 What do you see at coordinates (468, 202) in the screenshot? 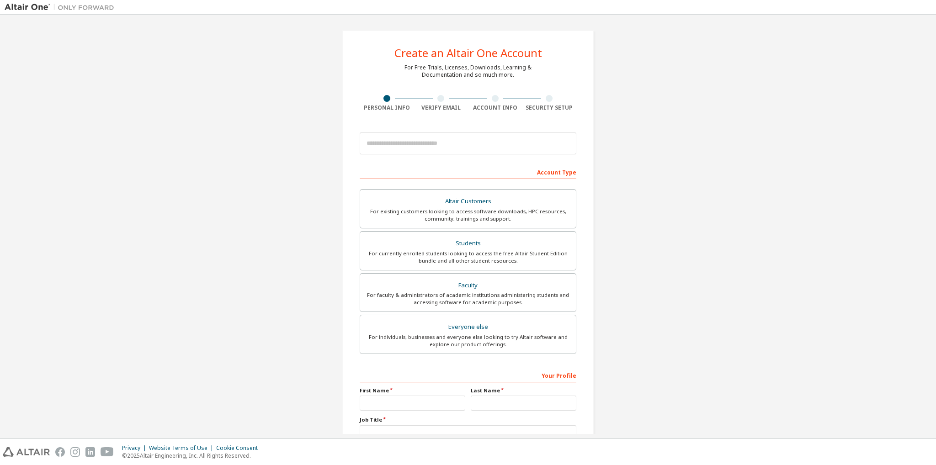
I see `div: Altair Customers` at bounding box center [468, 202].